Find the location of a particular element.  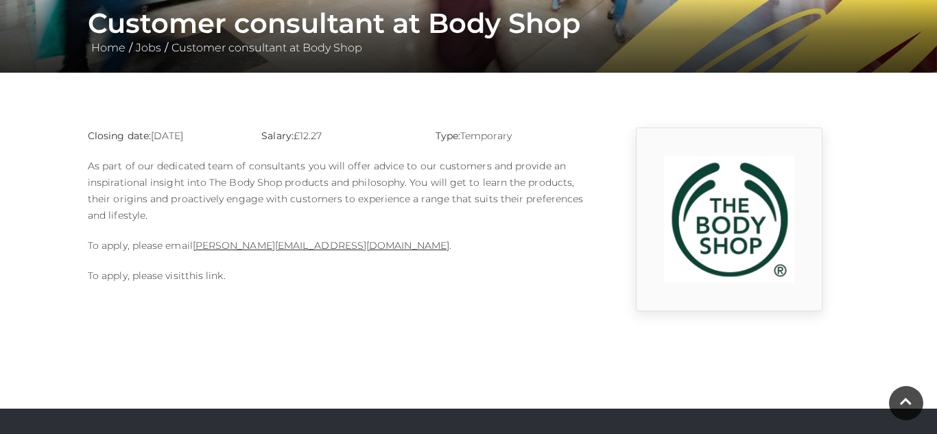

strong: Type: is located at coordinates (448, 136).